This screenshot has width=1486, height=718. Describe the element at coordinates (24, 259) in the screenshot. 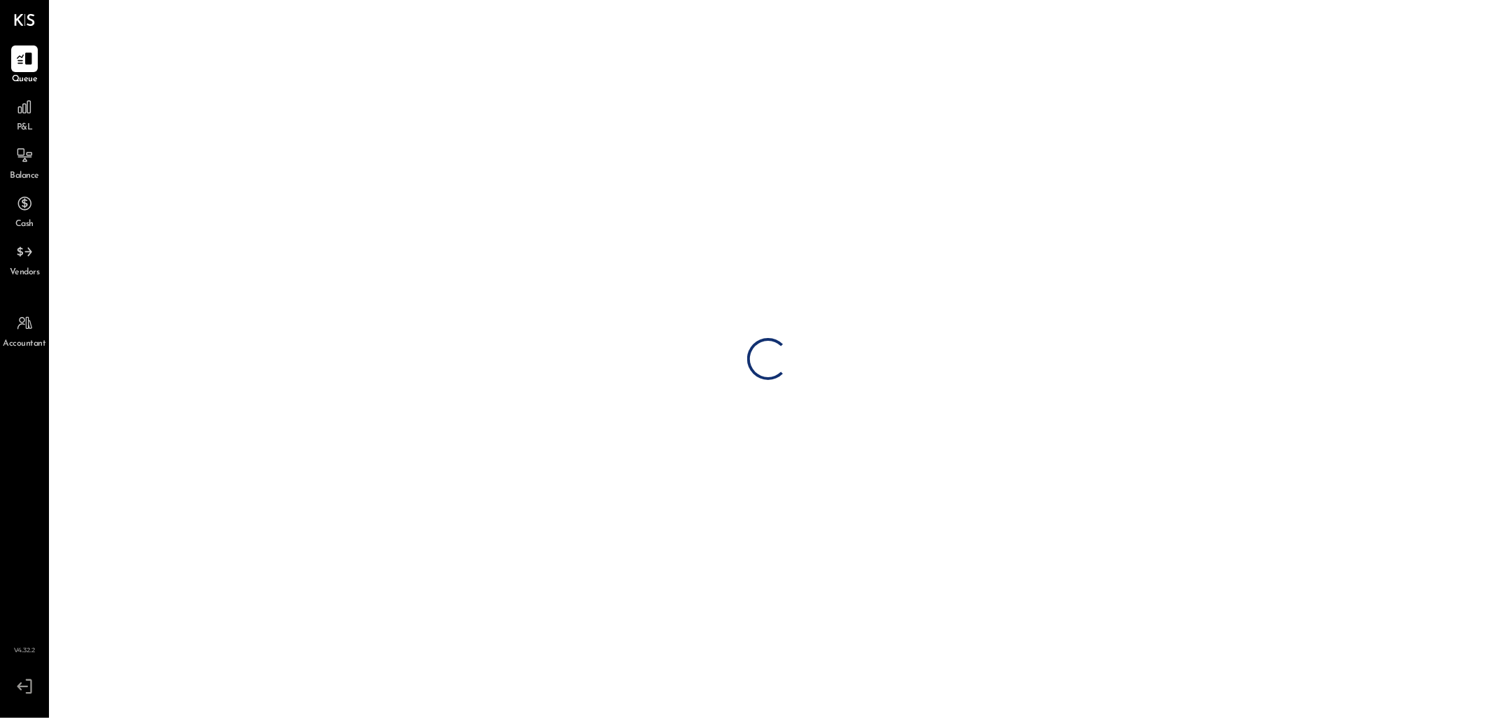

I see `a: Vendors` at that location.